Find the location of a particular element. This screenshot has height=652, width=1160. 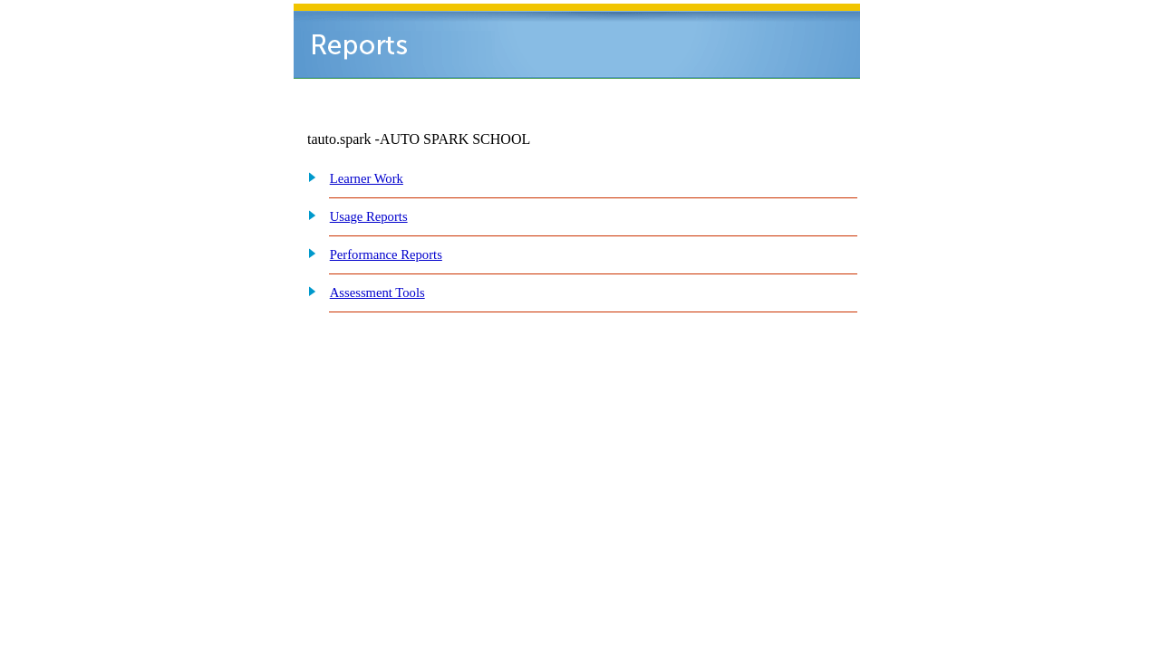

a: Learner Work is located at coordinates (366, 178).